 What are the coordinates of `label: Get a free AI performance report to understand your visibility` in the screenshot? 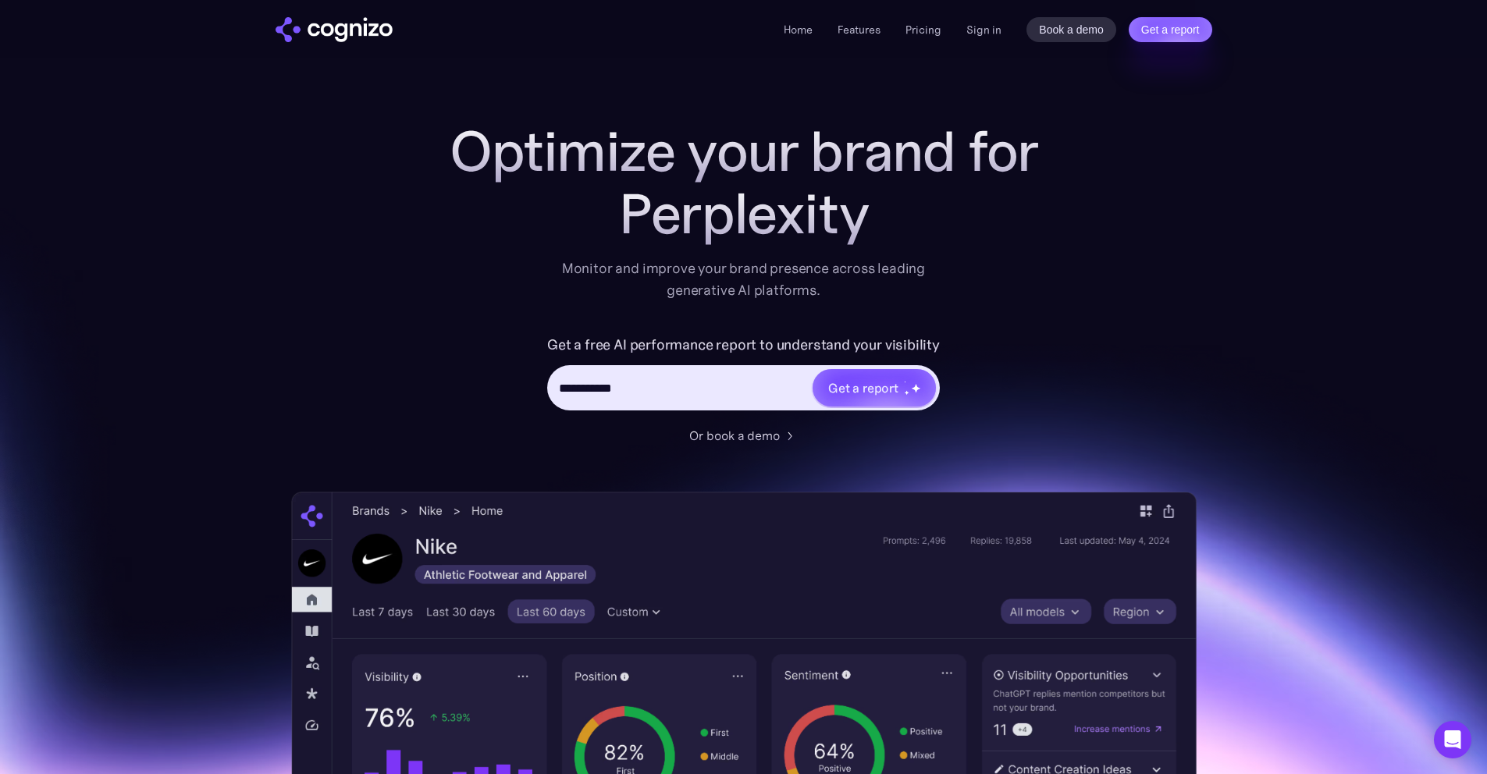 It's located at (743, 345).